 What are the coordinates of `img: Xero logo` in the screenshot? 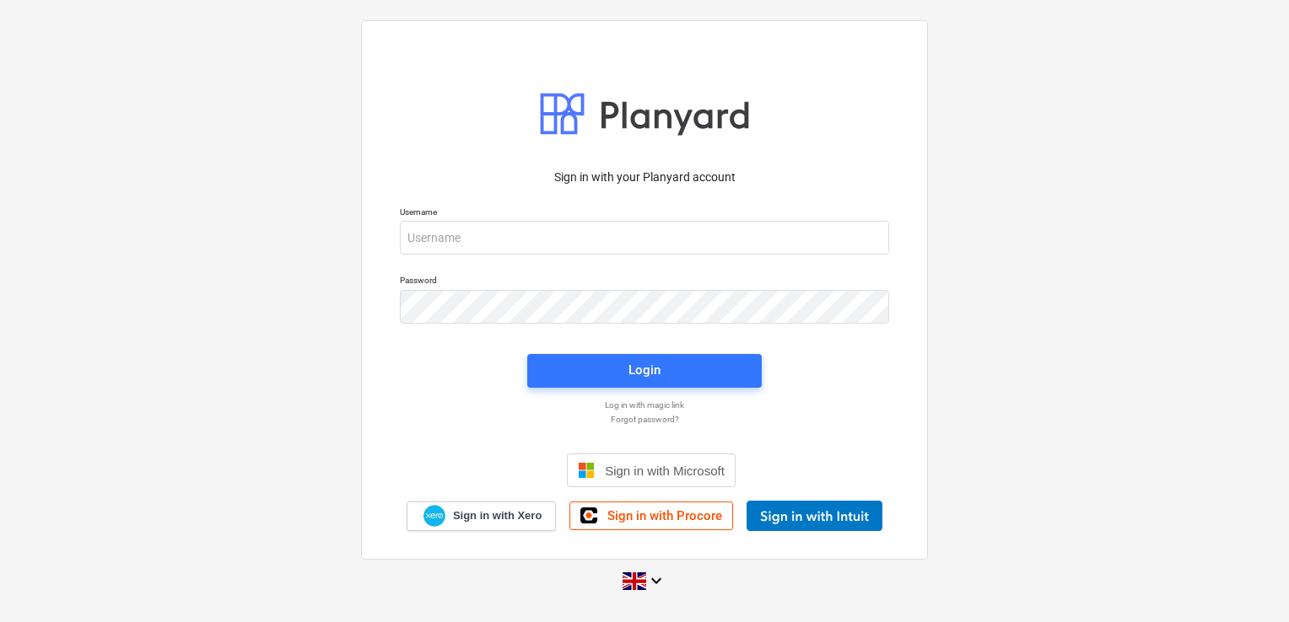 It's located at (434, 516).